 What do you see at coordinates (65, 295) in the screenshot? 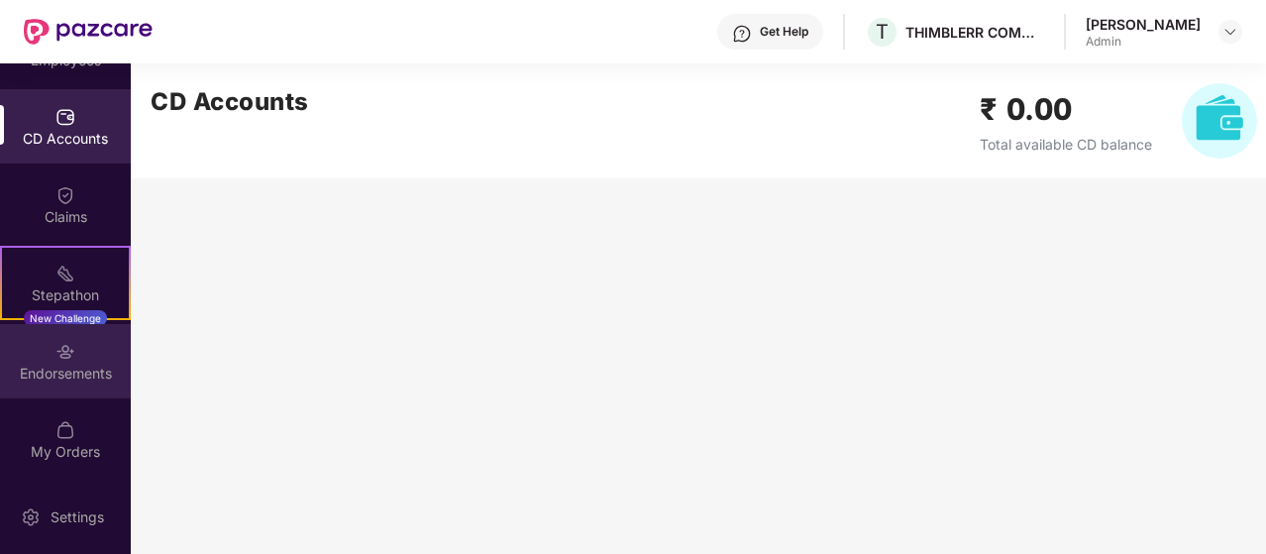
I see `div: Stepathon` at bounding box center [65, 295].